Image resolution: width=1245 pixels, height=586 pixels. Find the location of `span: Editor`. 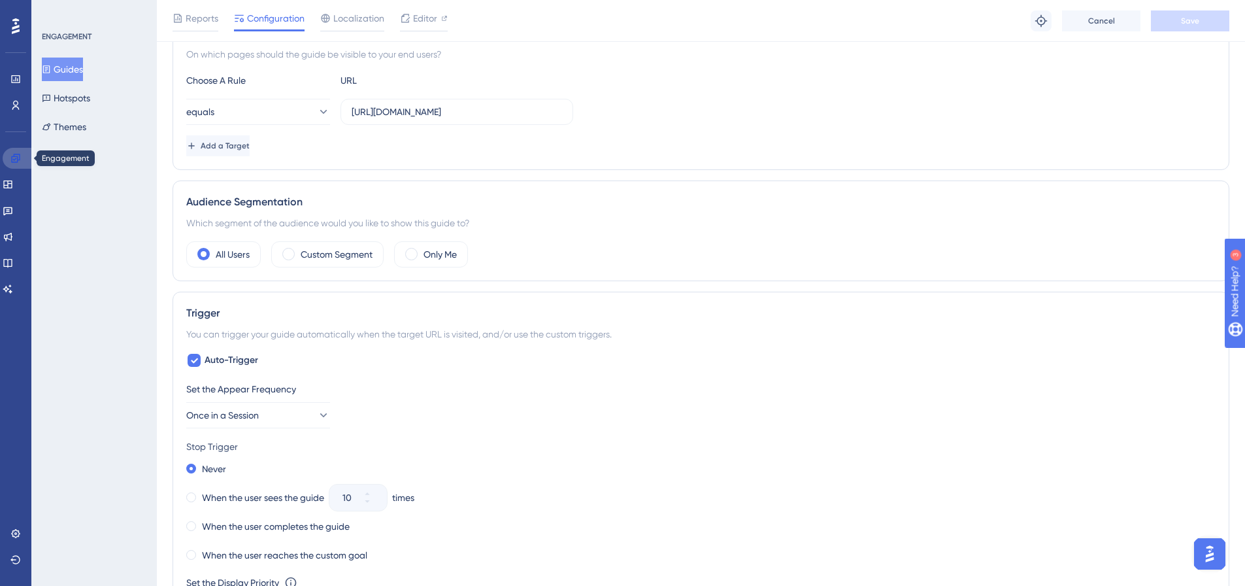

span: Editor is located at coordinates (425, 18).